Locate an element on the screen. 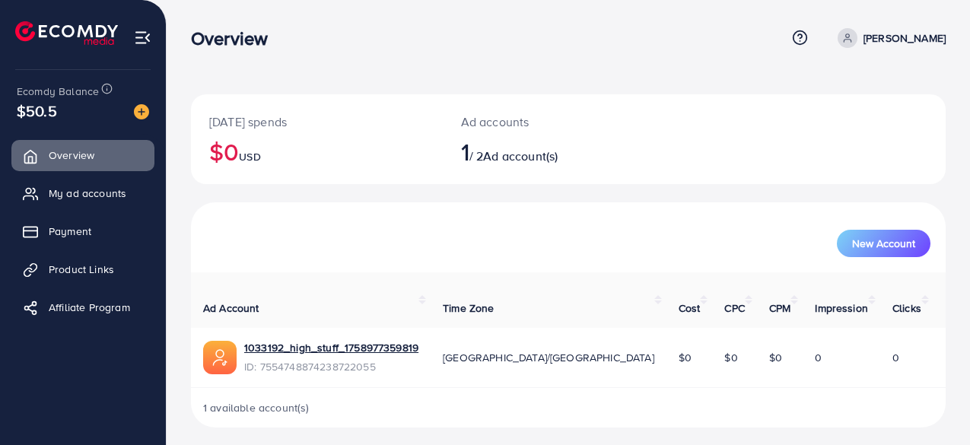  span: Product Links is located at coordinates (81, 269).